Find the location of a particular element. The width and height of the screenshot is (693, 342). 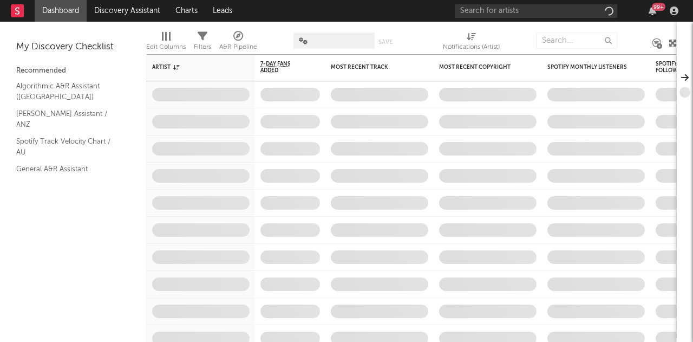

input: Search for artists is located at coordinates (536, 11).